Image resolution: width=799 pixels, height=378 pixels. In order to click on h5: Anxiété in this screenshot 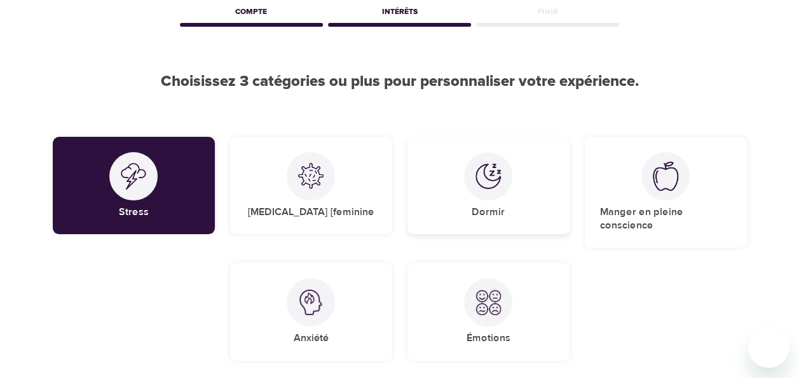, I will do `click(311, 338)`.